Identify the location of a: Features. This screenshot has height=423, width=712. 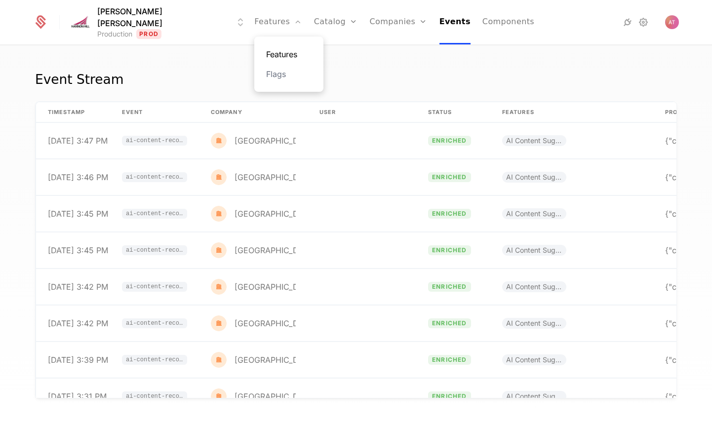
(289, 54).